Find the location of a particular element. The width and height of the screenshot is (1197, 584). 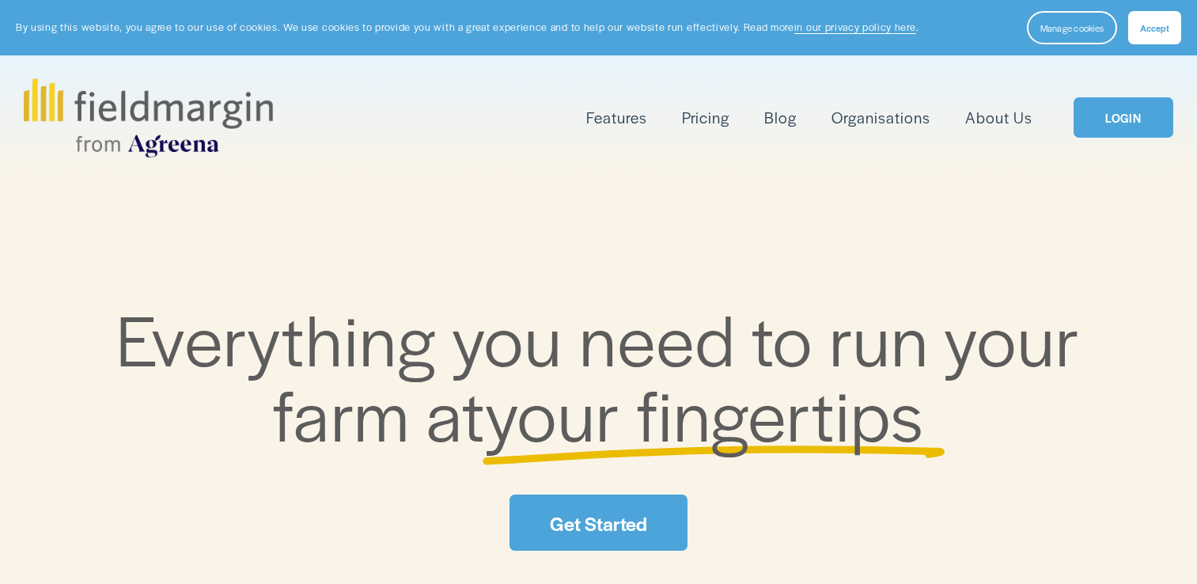

a: LOGIN is located at coordinates (1124, 117).